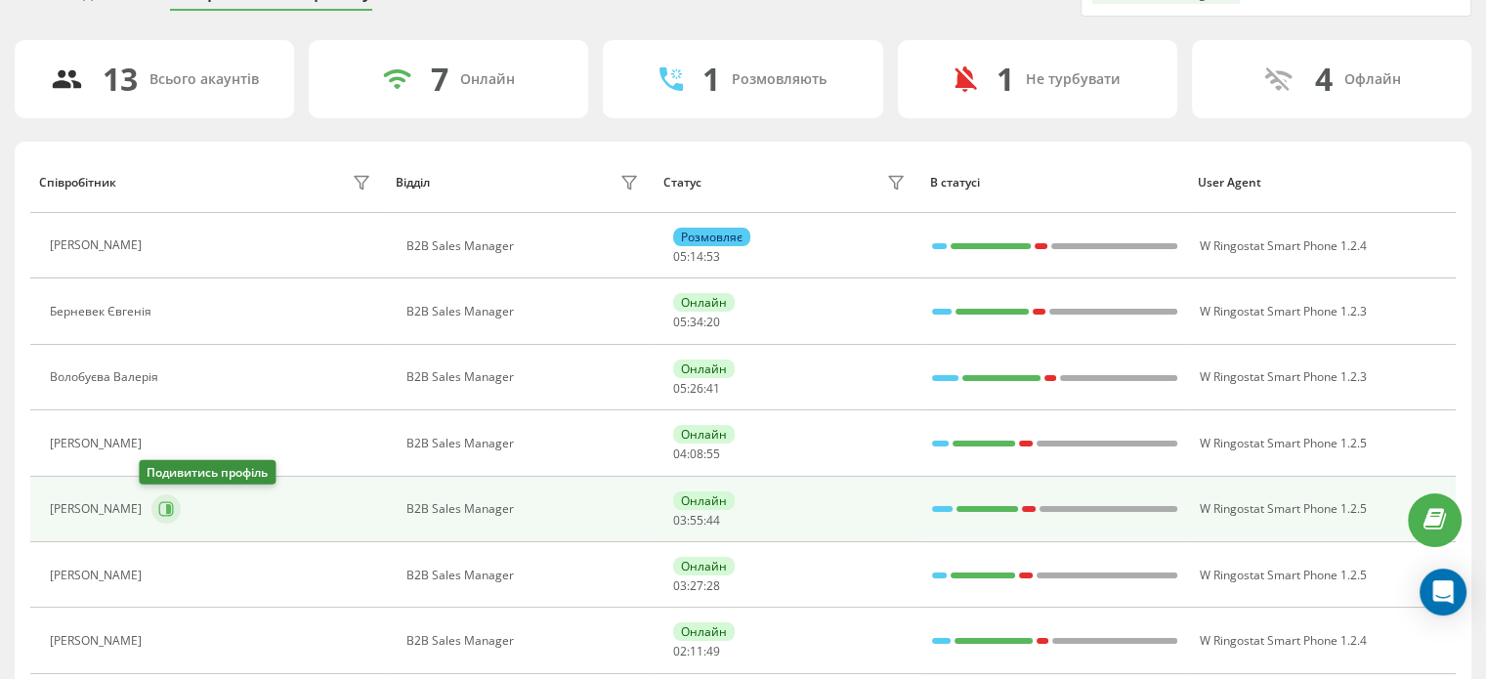 The image size is (1486, 679). Describe the element at coordinates (77, 183) in the screenshot. I see `div: Співробітник` at that location.